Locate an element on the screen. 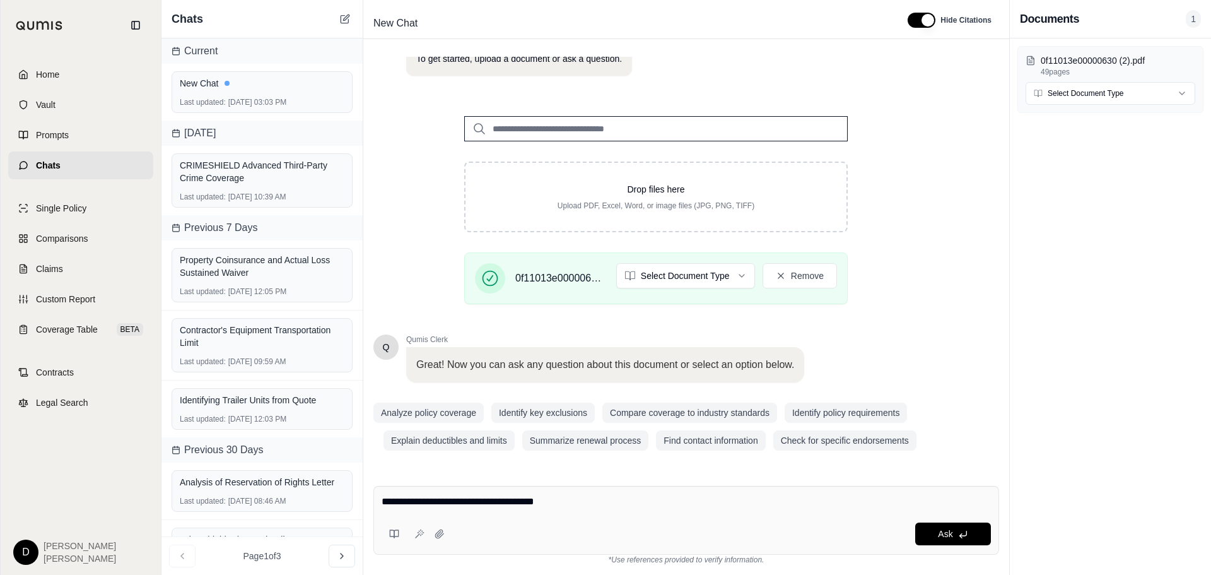 The height and width of the screenshot is (575, 1211). span: Coverage Table is located at coordinates (67, 329).